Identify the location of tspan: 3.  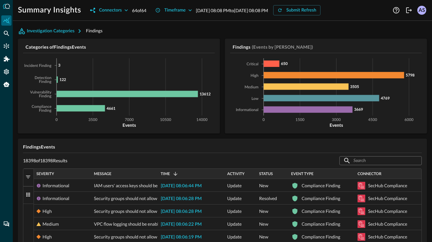
(59, 65).